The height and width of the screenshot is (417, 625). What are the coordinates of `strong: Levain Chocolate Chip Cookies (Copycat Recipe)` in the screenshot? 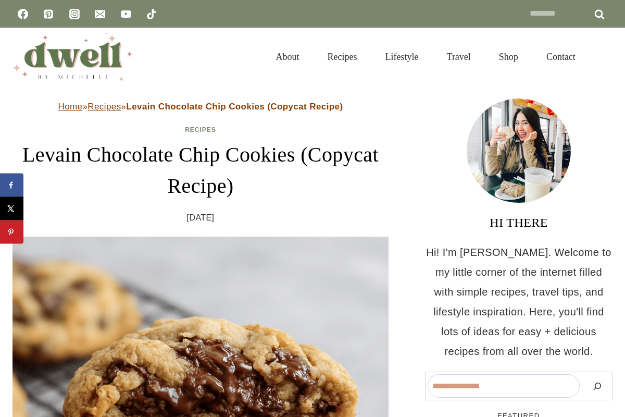 It's located at (234, 106).